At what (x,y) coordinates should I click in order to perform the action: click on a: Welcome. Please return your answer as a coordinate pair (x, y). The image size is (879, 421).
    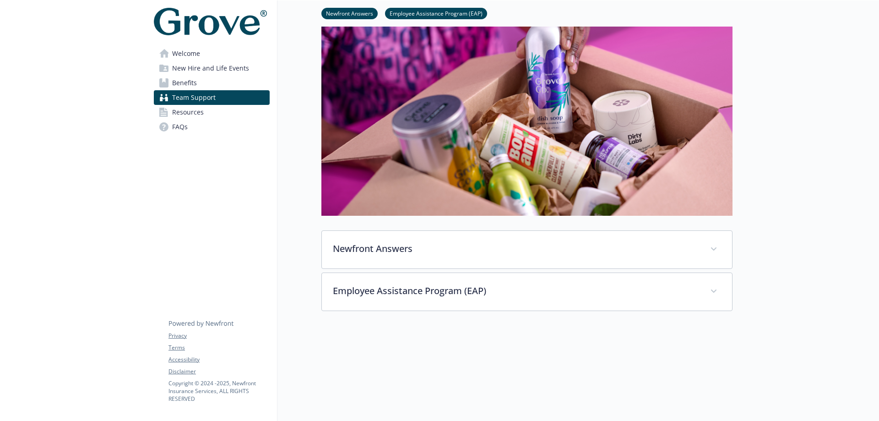
    Looking at the image, I should click on (212, 54).